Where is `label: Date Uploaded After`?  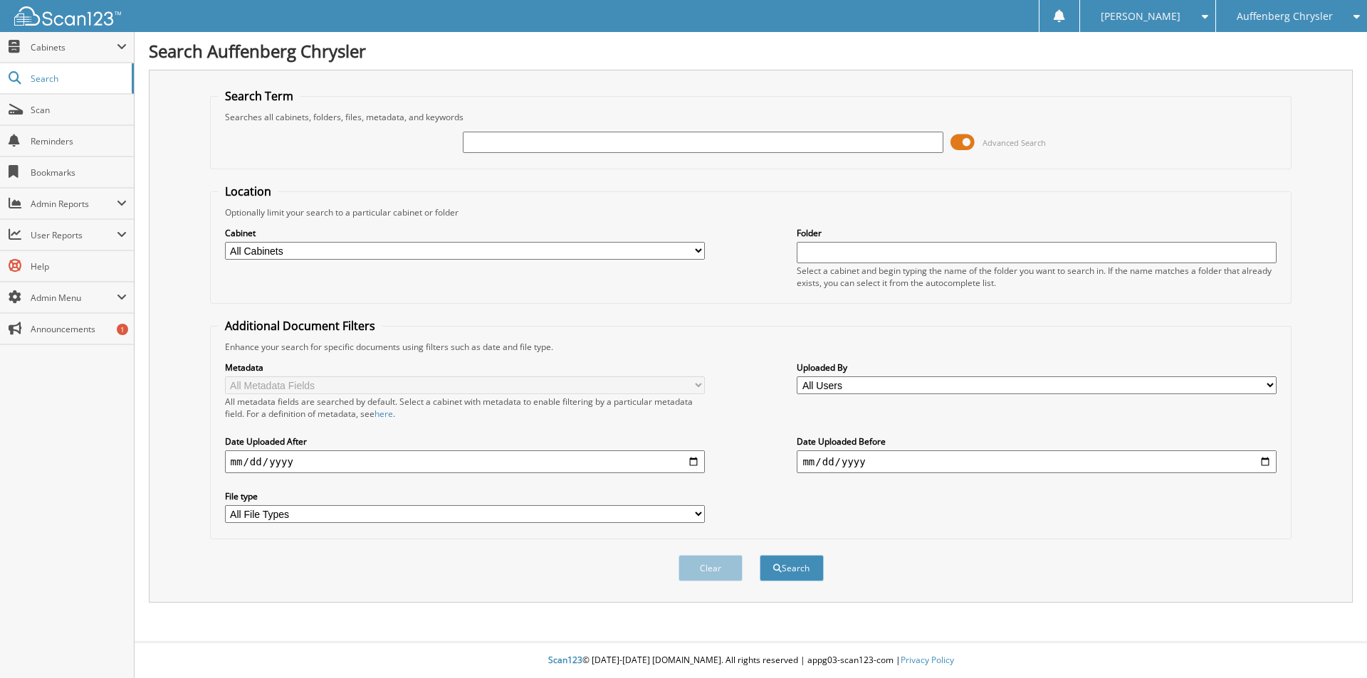
label: Date Uploaded After is located at coordinates (465, 441).